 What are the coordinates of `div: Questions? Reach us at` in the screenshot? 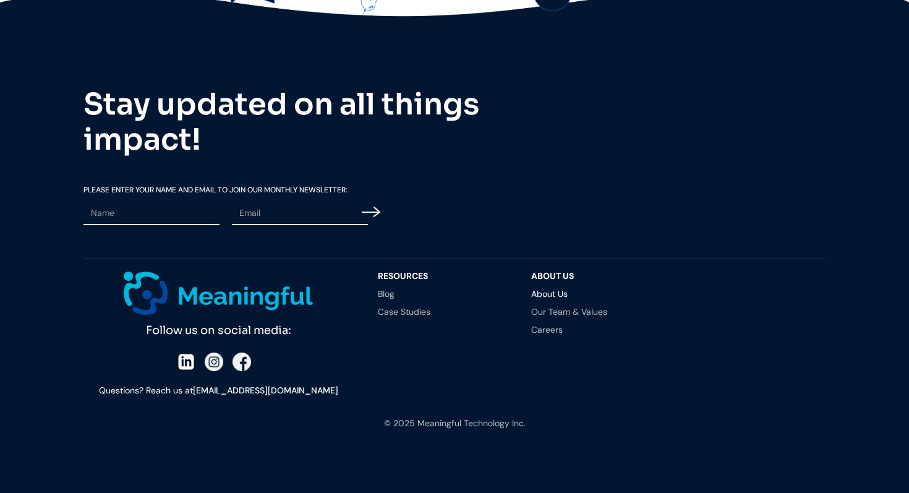 It's located at (218, 391).